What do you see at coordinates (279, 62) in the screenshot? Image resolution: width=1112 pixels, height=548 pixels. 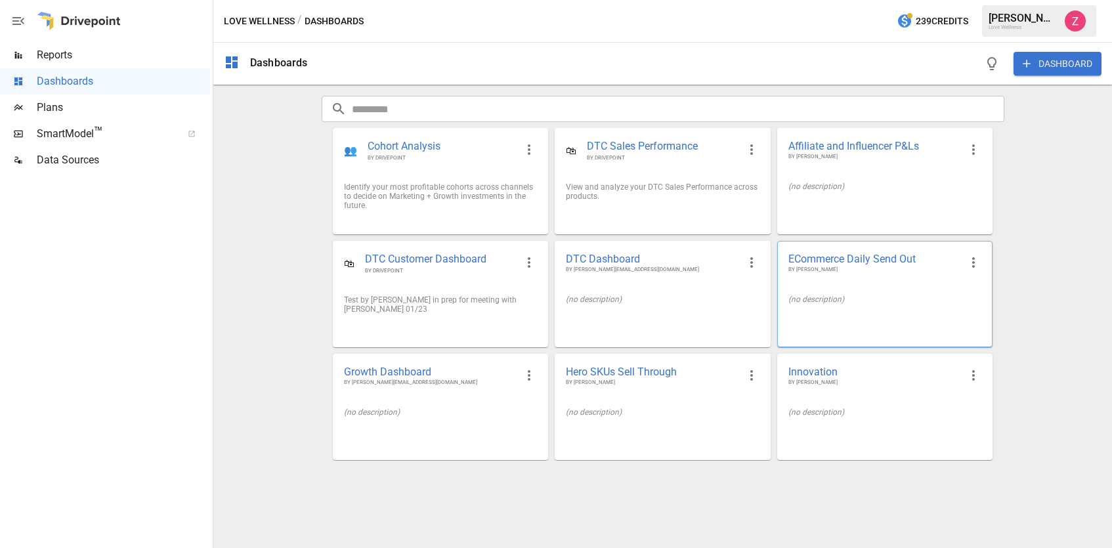 I see `div: Dashboards` at bounding box center [279, 62].